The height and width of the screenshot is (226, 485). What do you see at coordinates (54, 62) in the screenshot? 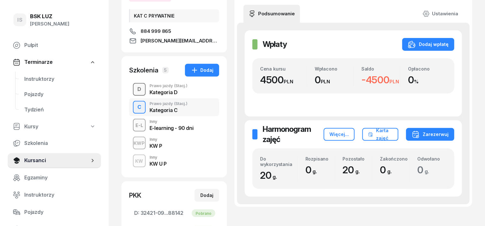
I see `a: Terminarze` at bounding box center [54, 62].